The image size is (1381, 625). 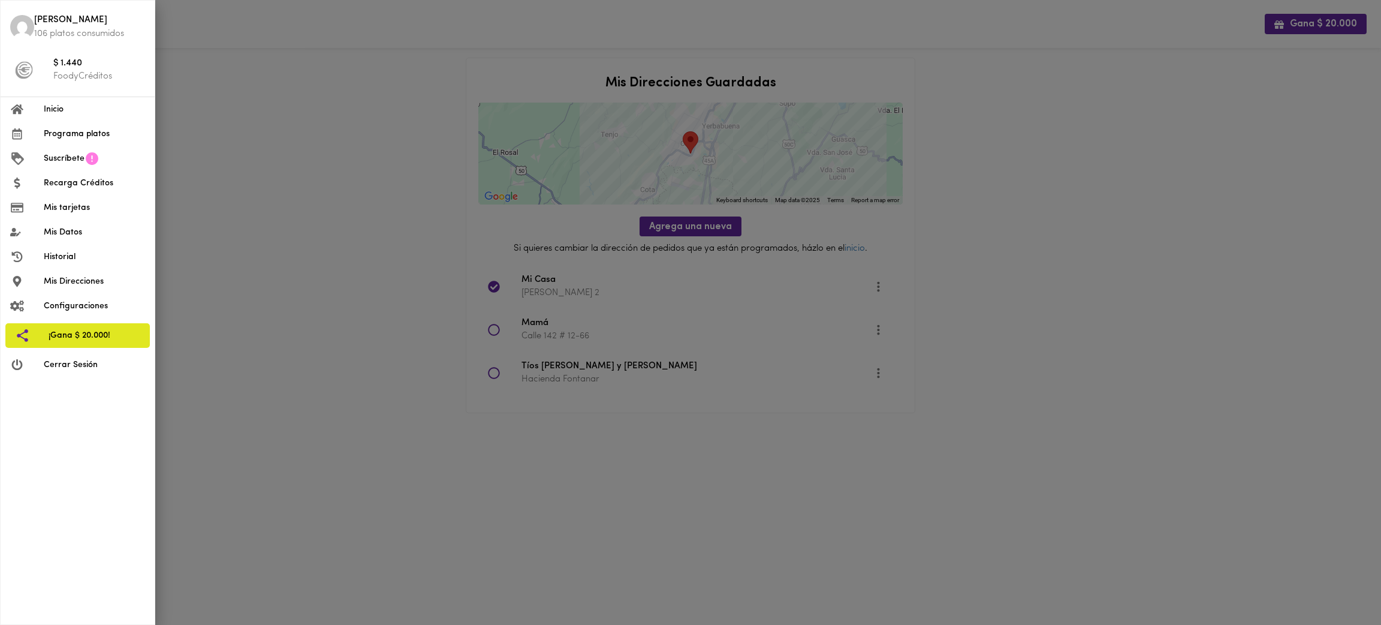 What do you see at coordinates (89, 34) in the screenshot?
I see `p: 106 platos consumidos` at bounding box center [89, 34].